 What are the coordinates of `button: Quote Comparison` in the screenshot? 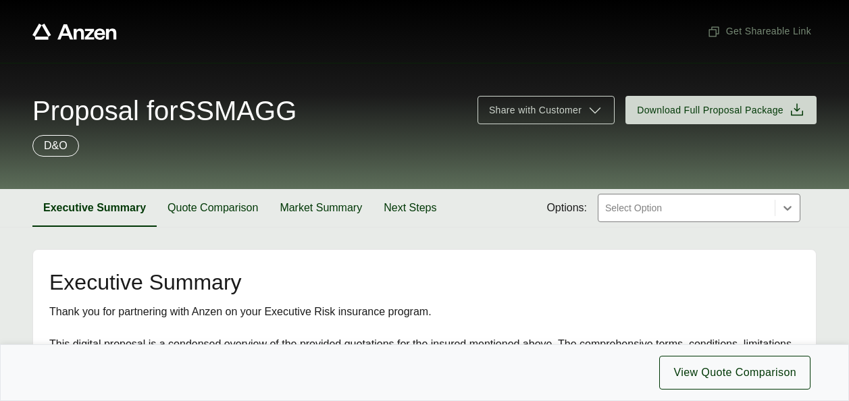 It's located at (213, 208).